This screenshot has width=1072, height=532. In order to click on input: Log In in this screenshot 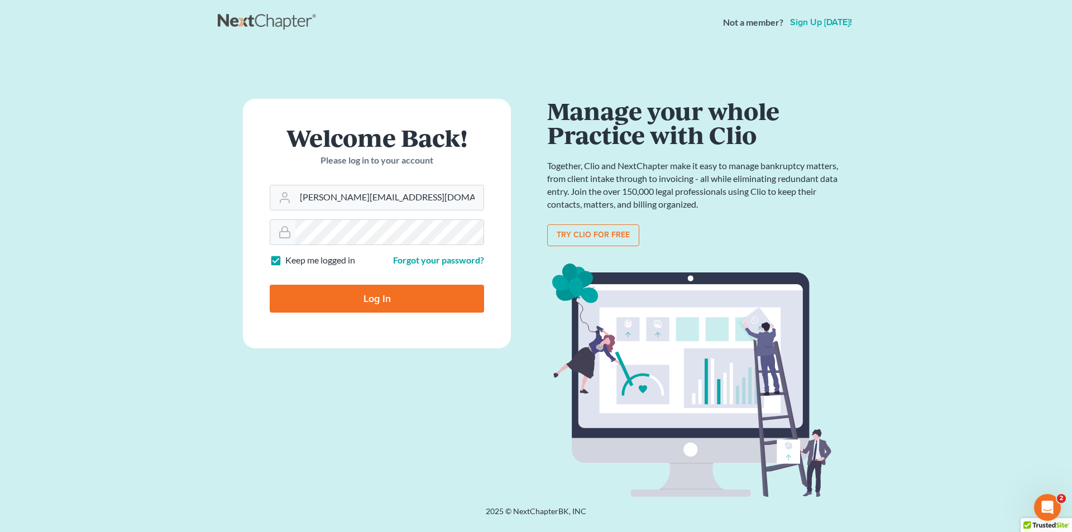, I will do `click(377, 299)`.